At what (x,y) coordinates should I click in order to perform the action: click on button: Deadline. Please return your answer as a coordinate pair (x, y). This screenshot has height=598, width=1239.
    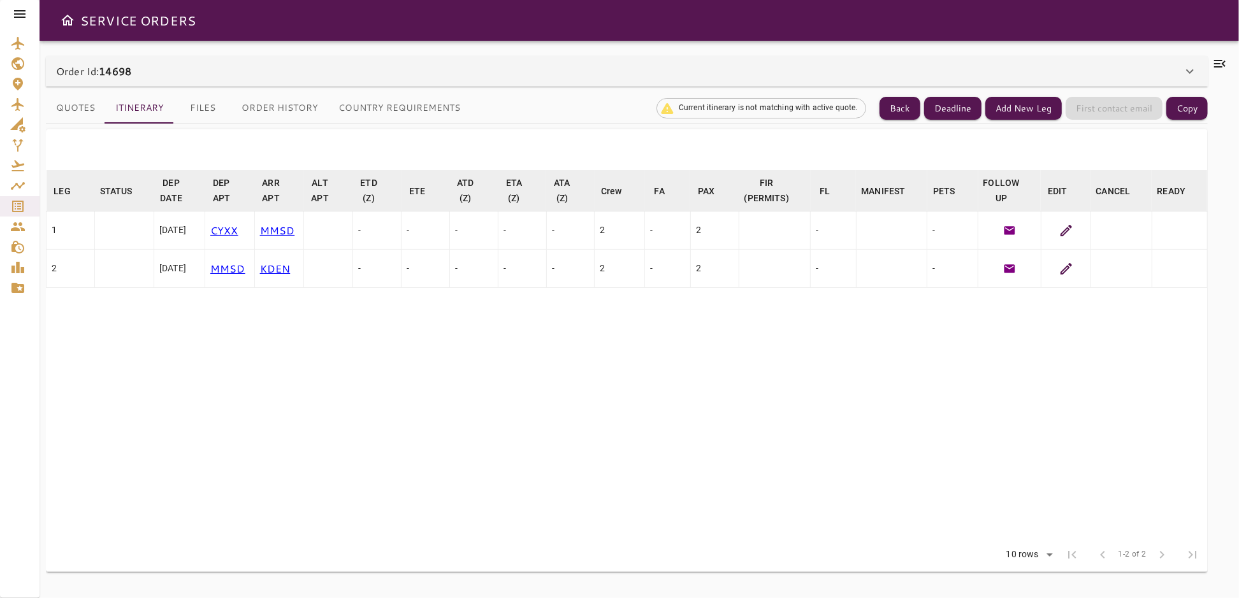
    Looking at the image, I should click on (953, 108).